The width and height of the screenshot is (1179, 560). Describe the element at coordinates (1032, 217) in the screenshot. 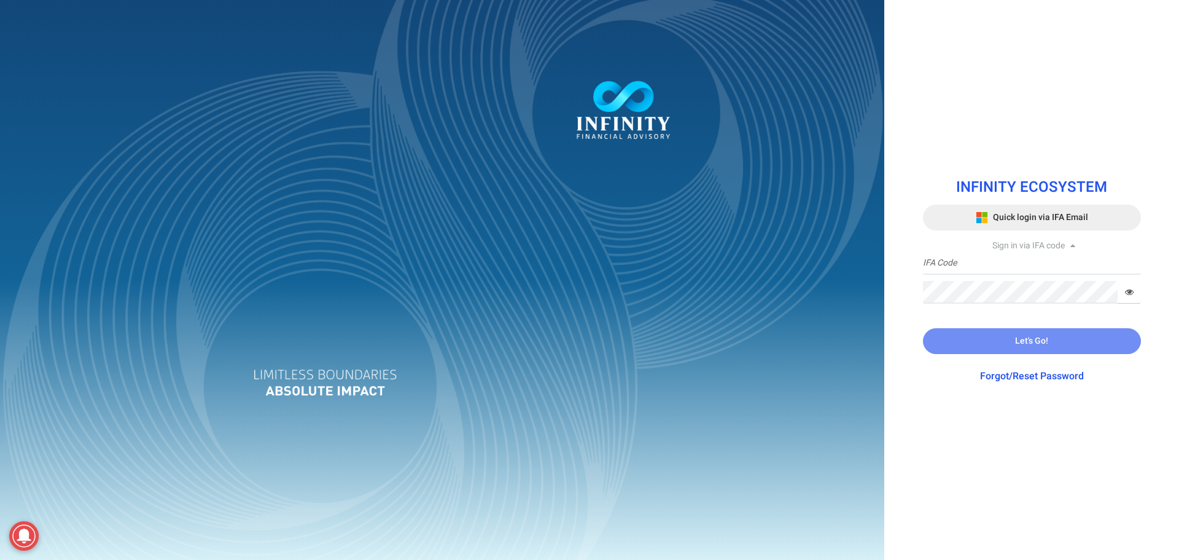

I see `button: Quick login via IFA Email` at that location.